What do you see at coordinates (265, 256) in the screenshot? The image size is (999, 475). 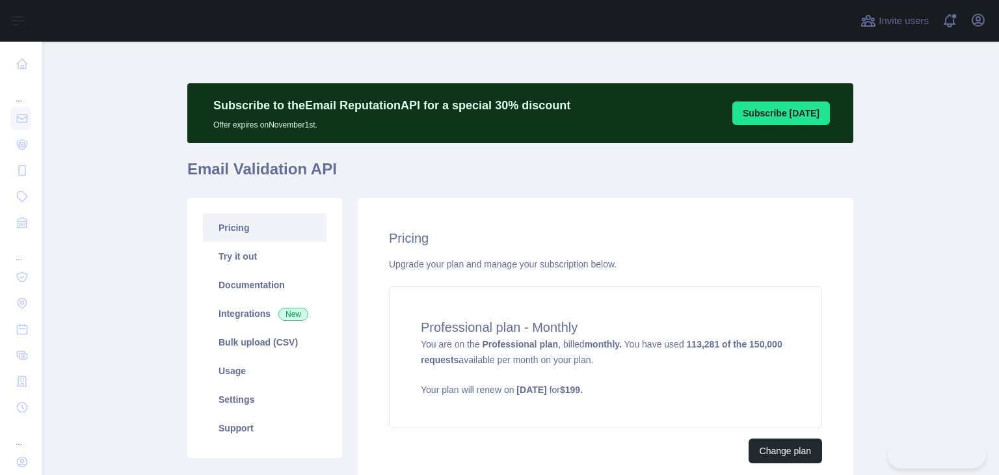 I see `a: Try it out` at bounding box center [265, 256].